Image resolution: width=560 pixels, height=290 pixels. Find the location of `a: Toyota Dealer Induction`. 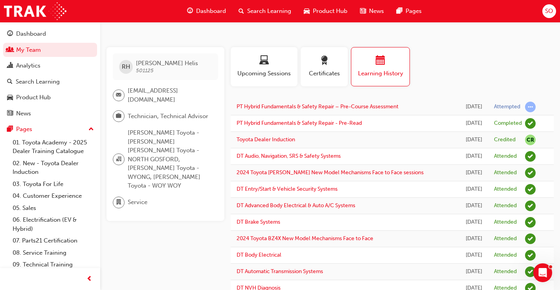

a: Toyota Dealer Induction is located at coordinates (266, 140).